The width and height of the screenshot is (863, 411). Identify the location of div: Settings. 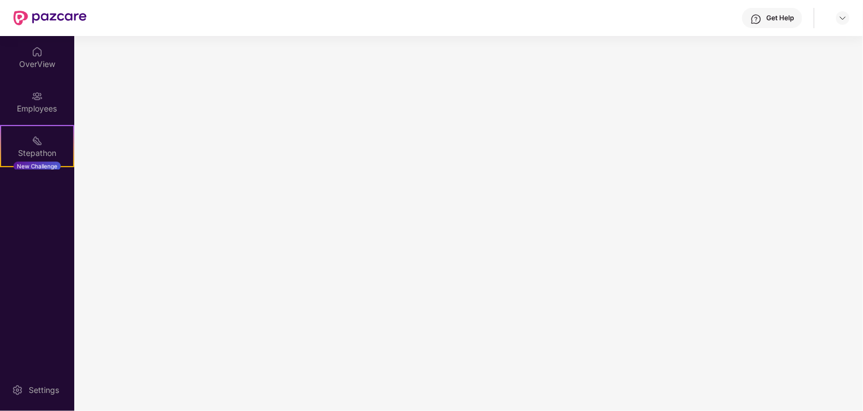
(44, 390).